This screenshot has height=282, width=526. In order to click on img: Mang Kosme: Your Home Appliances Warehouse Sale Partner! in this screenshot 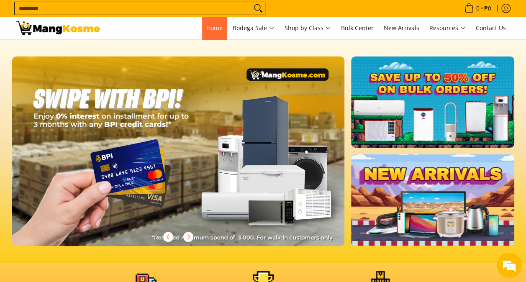, I will do `click(58, 28)`.